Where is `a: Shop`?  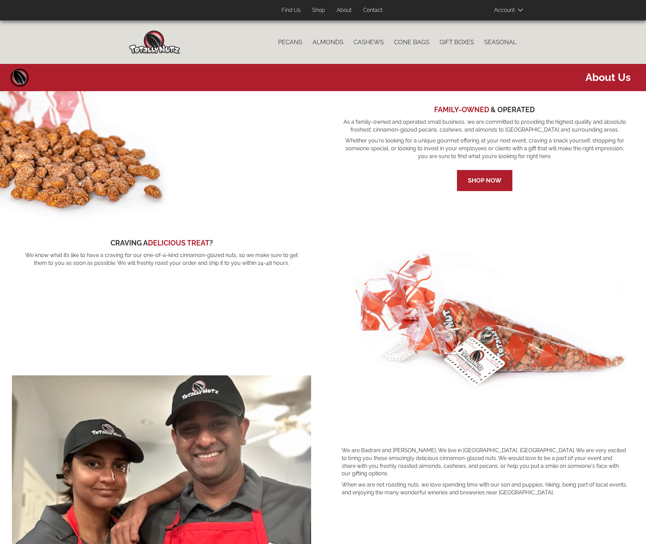
a: Shop is located at coordinates (319, 10).